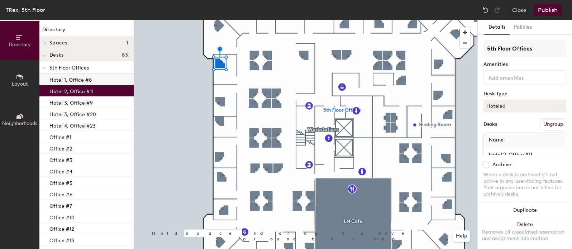  What do you see at coordinates (525, 236) in the screenshot?
I see `div: Removes all associated reservation and assignment information` at bounding box center [525, 236].